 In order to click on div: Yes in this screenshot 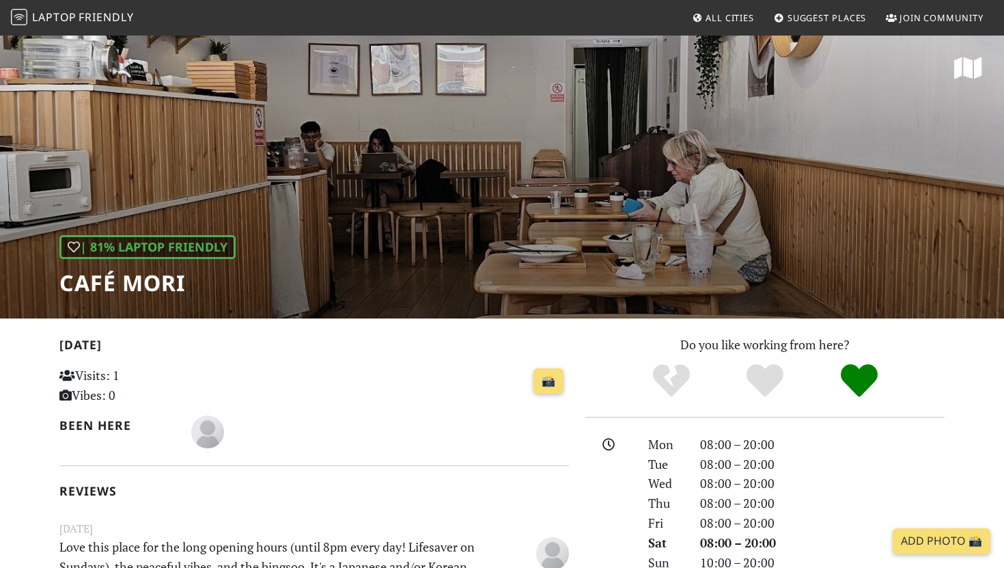, I will do `click(765, 380)`.